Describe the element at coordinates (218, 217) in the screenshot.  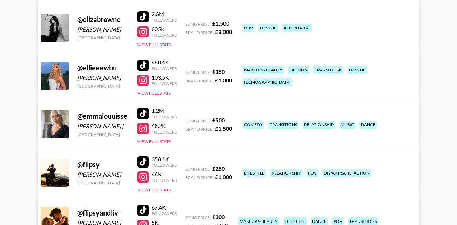
I see `strong: £ 300` at that location.